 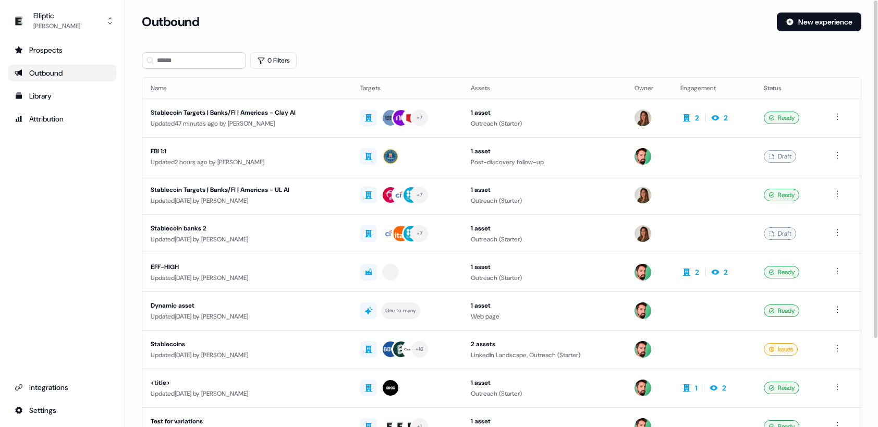 What do you see at coordinates (544, 355) in the screenshot?
I see `div: LinkedIn Landscape, Outreach (Starter)` at bounding box center [544, 355].